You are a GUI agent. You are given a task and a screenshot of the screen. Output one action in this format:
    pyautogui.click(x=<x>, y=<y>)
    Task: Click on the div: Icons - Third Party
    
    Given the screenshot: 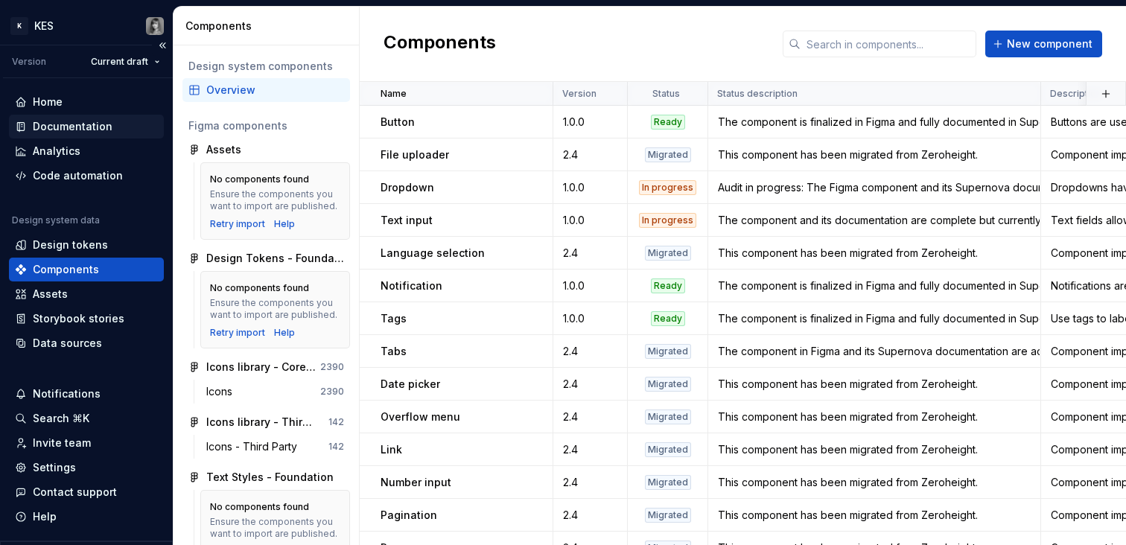 What is the action you would take?
    pyautogui.click(x=255, y=447)
    